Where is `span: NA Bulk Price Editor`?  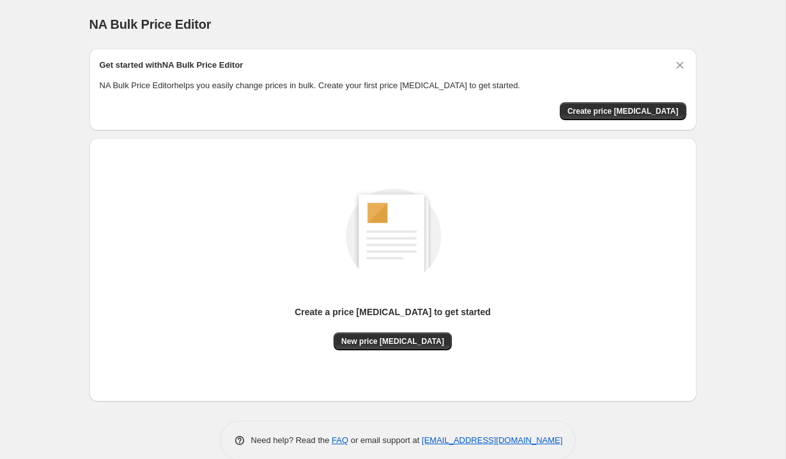 span: NA Bulk Price Editor is located at coordinates (150, 24).